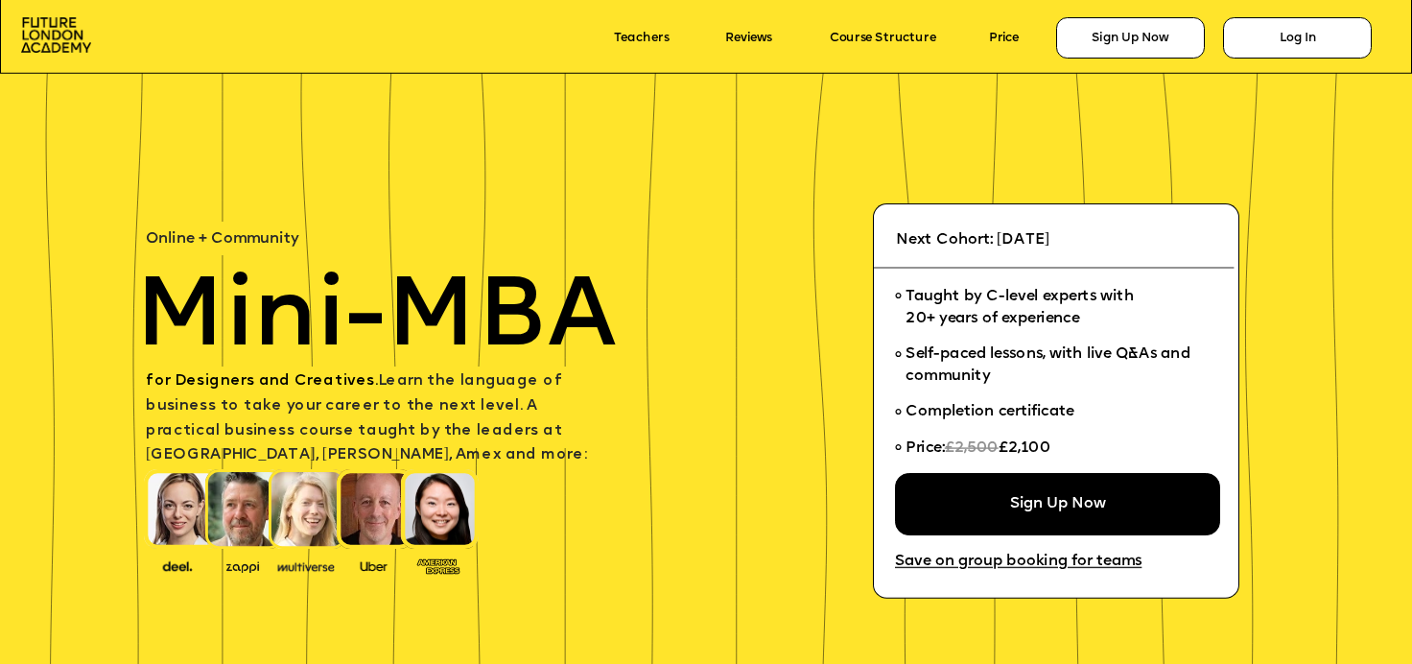 The width and height of the screenshot is (1412, 664). Describe the element at coordinates (972, 448) in the screenshot. I see `span: £2,500` at that location.